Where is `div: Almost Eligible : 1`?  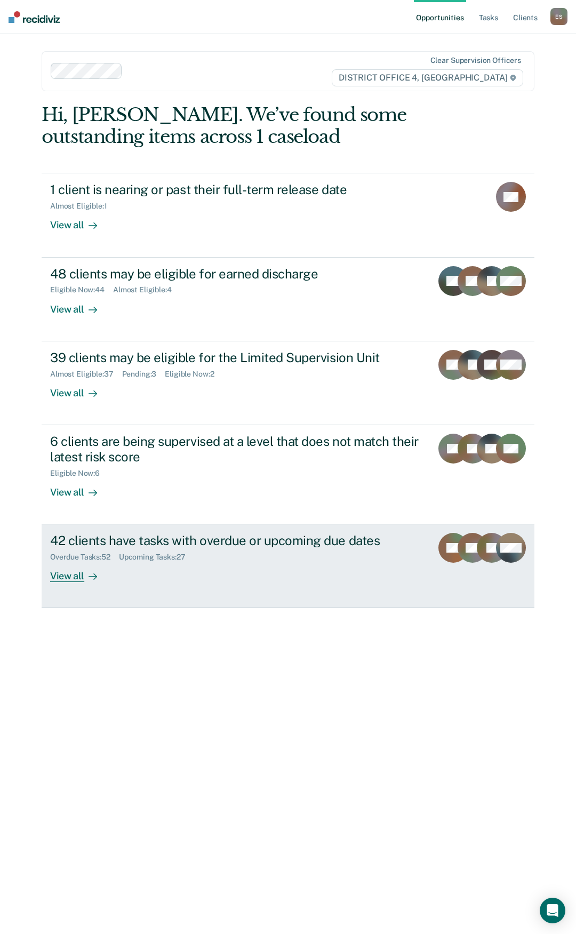 div: Almost Eligible : 1 is located at coordinates (83, 206).